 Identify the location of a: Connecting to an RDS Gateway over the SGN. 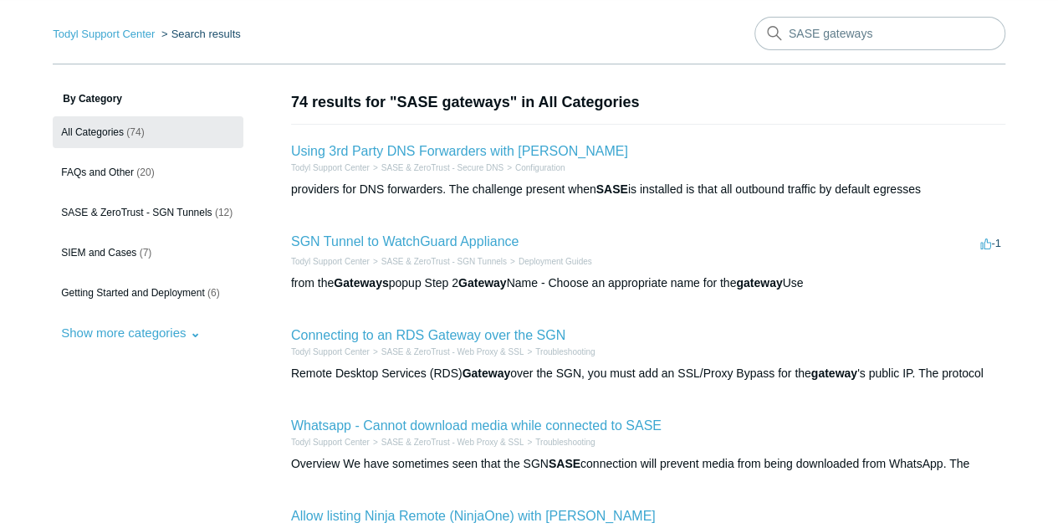
(428, 335).